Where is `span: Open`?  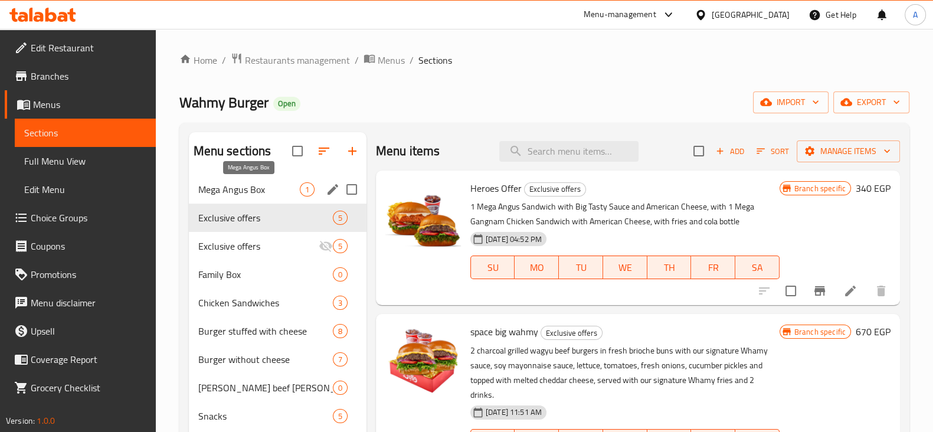 span: Open is located at coordinates (287, 103).